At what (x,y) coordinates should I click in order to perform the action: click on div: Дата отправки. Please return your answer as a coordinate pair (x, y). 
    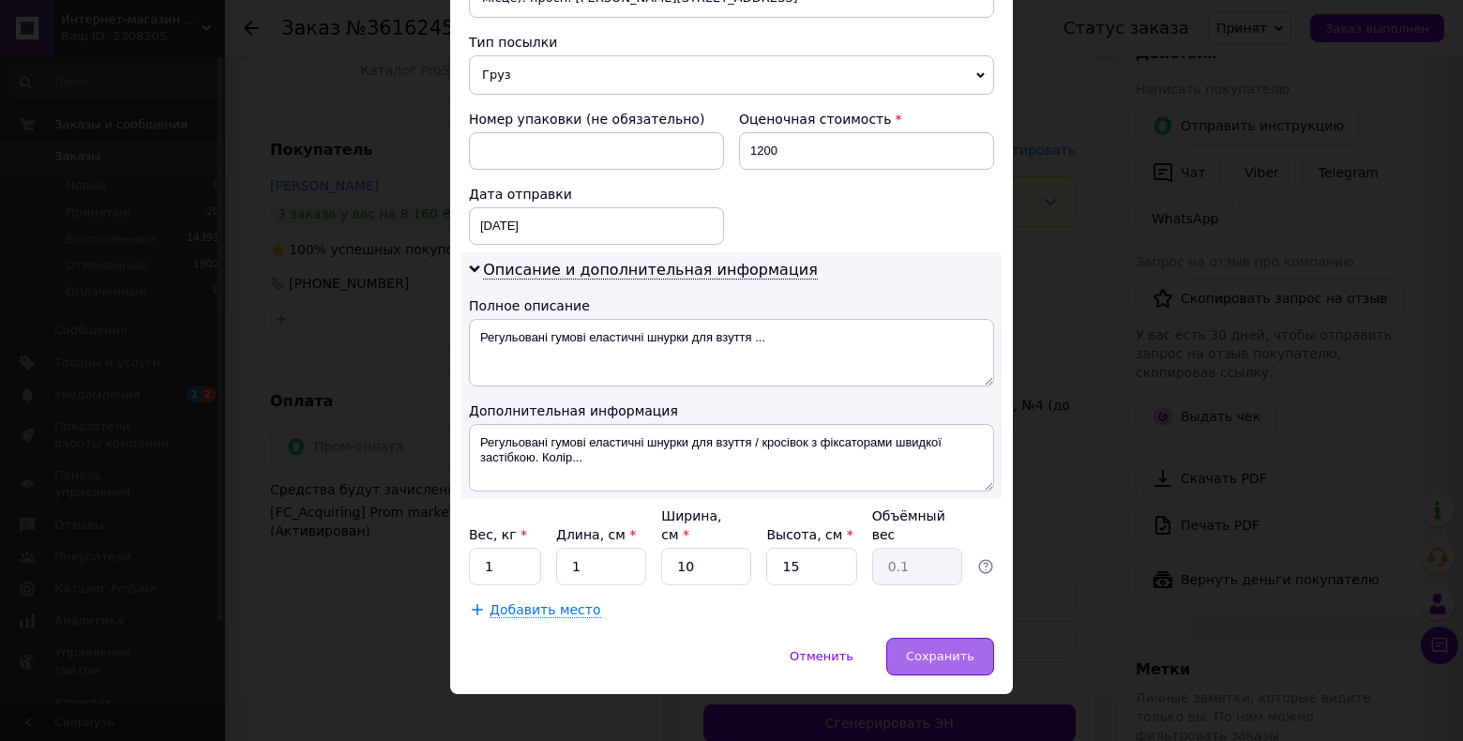
    Looking at the image, I should click on (596, 194).